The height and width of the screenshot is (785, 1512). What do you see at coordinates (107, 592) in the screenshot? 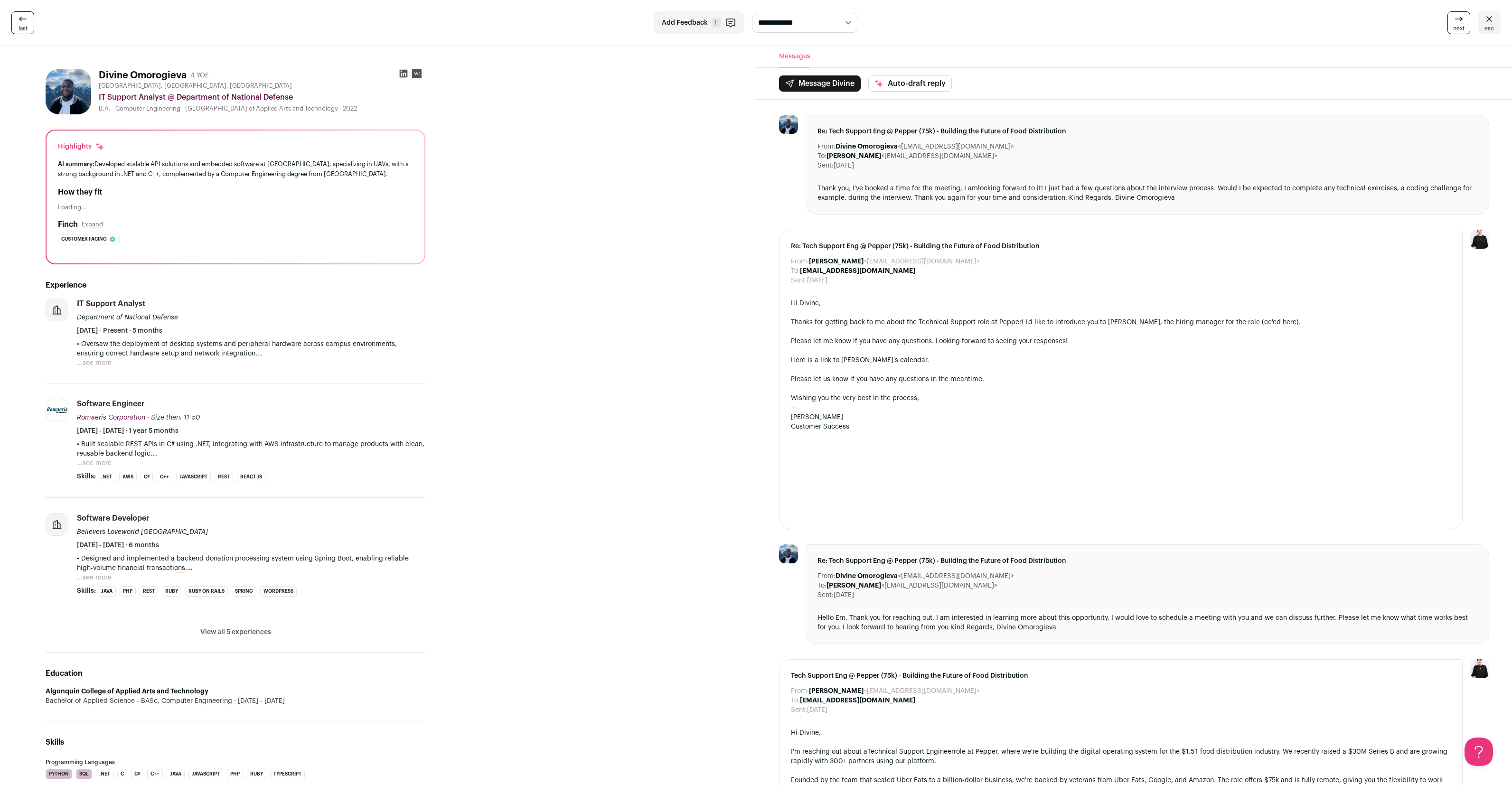
I see `li: Java` at bounding box center [107, 592].